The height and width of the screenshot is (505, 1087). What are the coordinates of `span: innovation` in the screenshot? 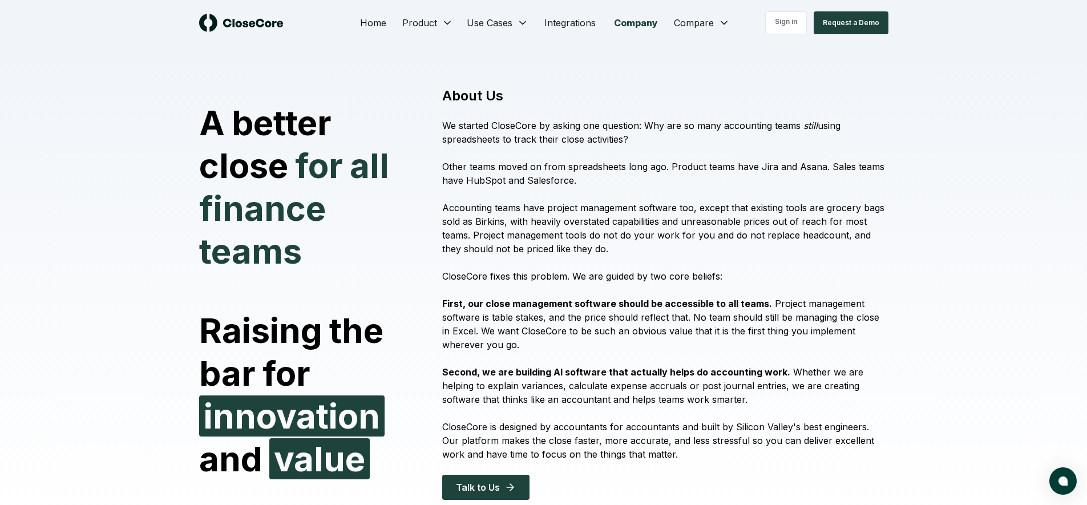 It's located at (292, 416).